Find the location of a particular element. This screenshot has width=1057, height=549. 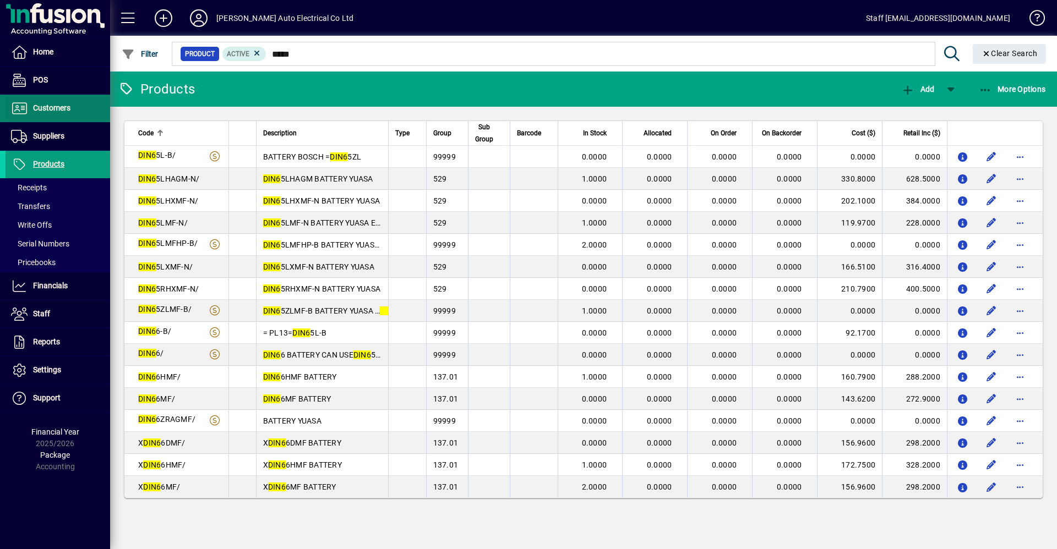

a: POS is located at coordinates (58, 80).